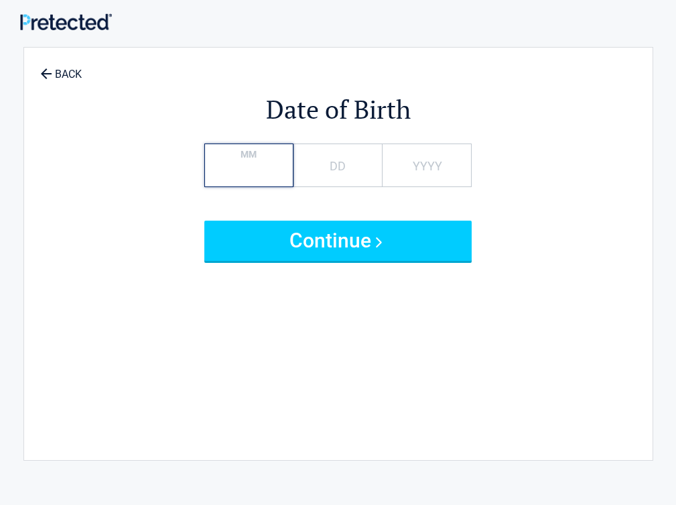  I want to click on a: BACK, so click(61, 68).